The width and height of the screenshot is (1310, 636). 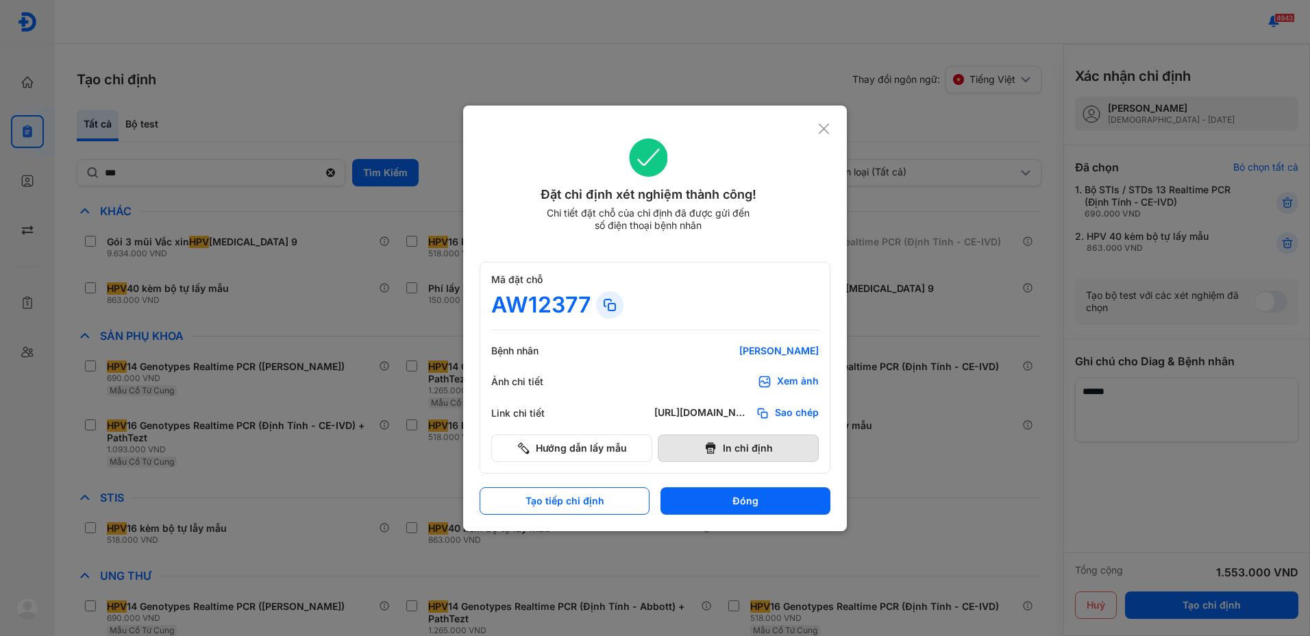 I want to click on div: AW12377, so click(x=541, y=305).